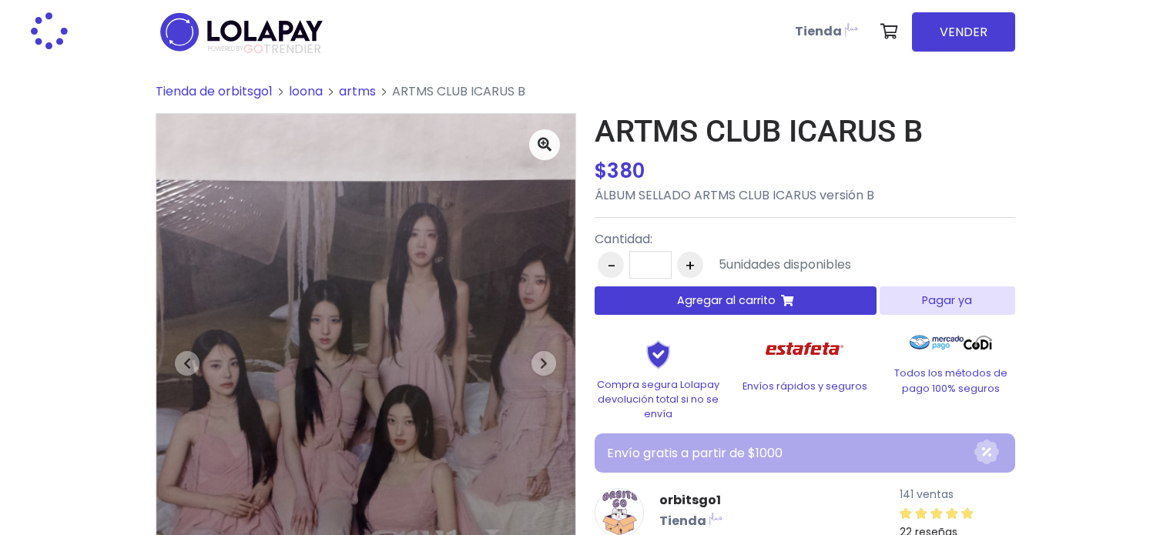  I want to click on span: ARTMS CLUB ICARUS B, so click(458, 91).